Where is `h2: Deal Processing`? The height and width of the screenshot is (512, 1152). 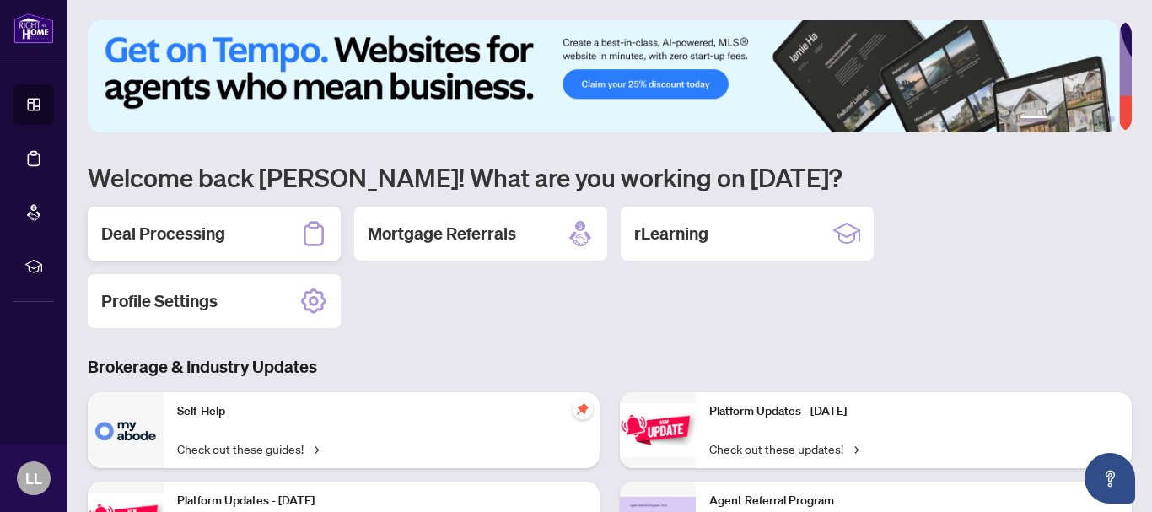 h2: Deal Processing is located at coordinates (163, 234).